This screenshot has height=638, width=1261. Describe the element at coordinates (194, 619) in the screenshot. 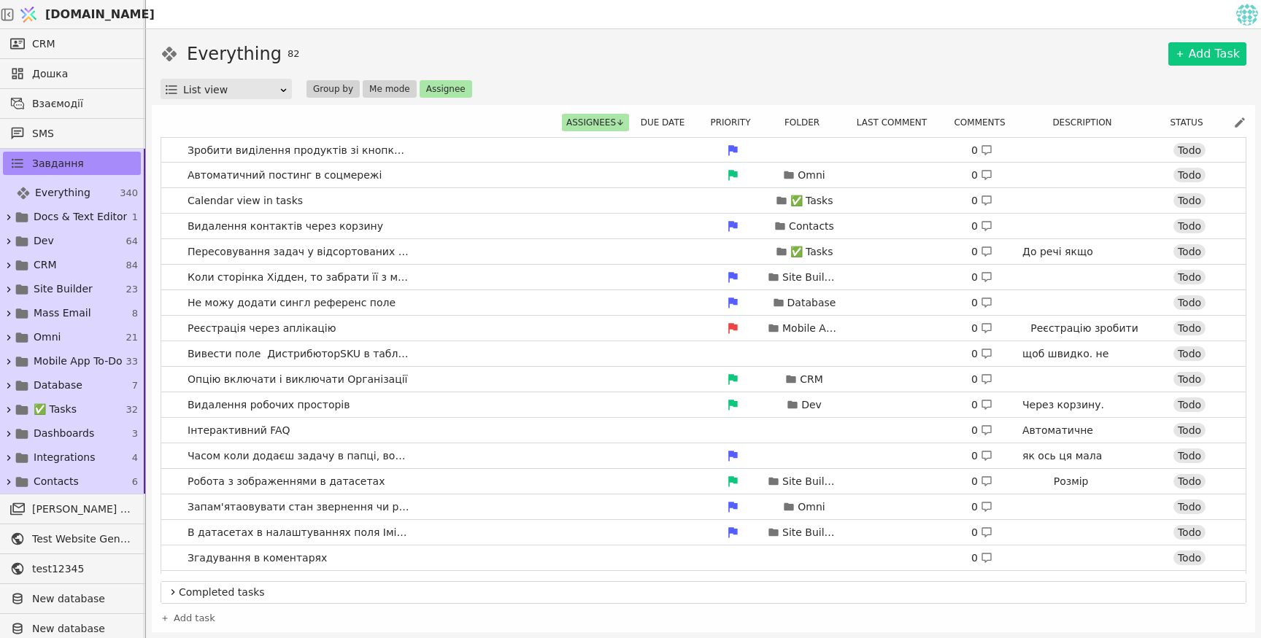

I see `span: Add task` at that location.